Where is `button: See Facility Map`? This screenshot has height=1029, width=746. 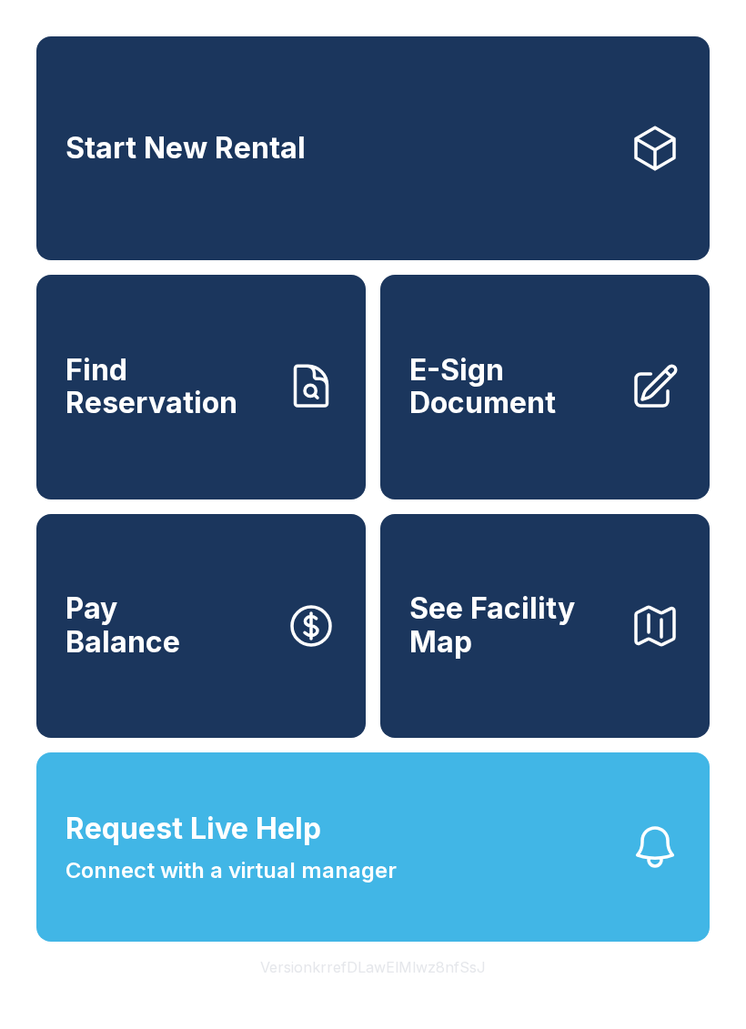
button: See Facility Map is located at coordinates (545, 626).